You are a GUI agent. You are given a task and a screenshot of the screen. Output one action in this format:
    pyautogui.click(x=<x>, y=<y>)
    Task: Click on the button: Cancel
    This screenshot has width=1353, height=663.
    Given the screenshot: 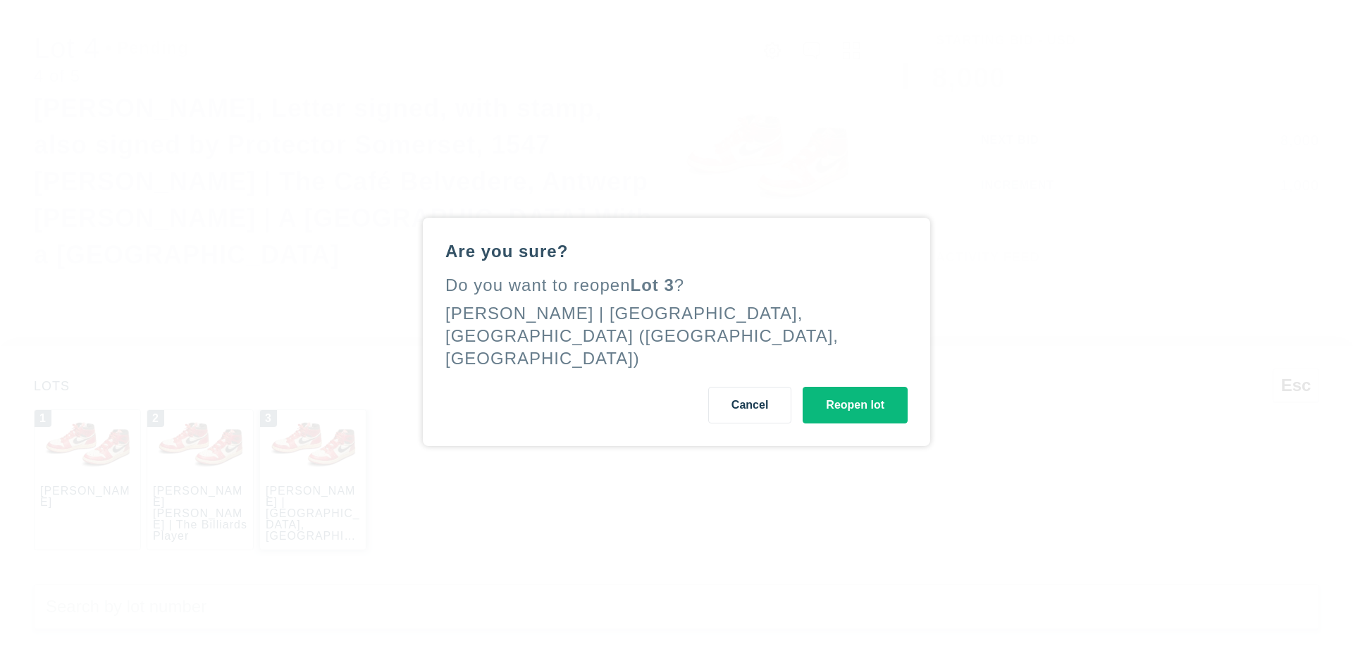 What is the action you would take?
    pyautogui.click(x=750, y=405)
    